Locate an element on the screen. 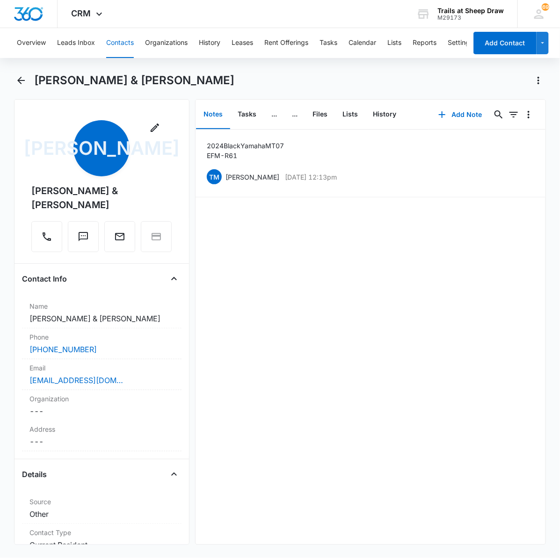  label: Organization is located at coordinates (102, 399).